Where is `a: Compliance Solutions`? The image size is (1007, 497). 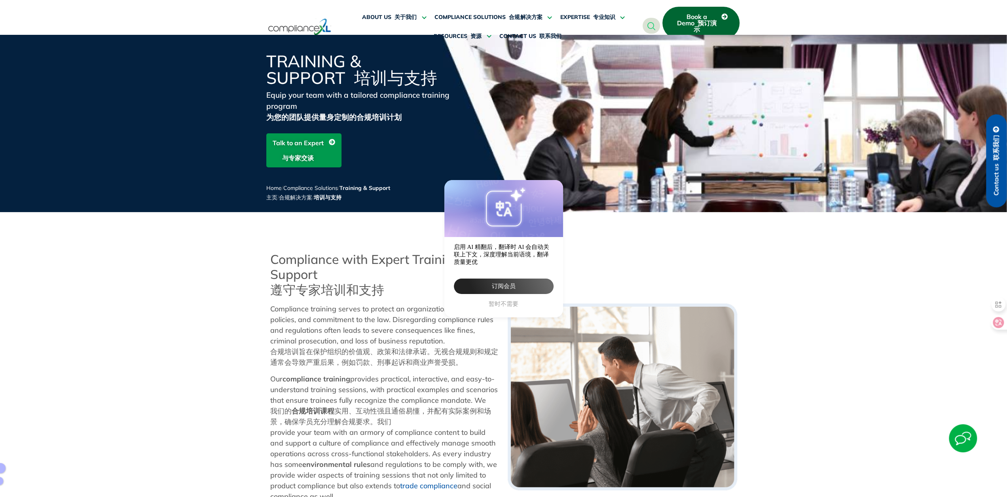
a: Compliance Solutions is located at coordinates (311, 188).